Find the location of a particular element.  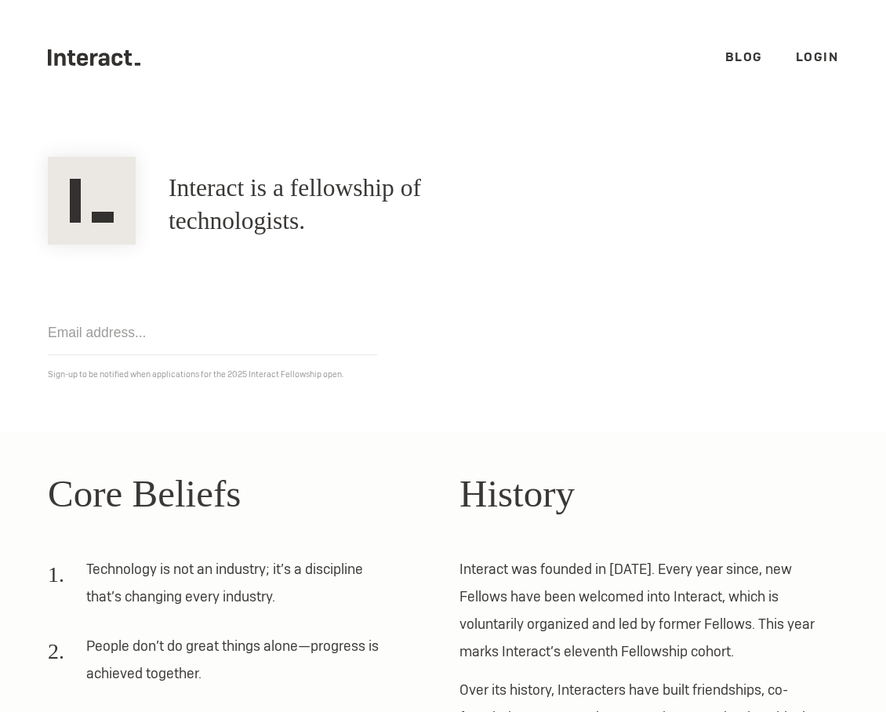

h2: History is located at coordinates (649, 494).